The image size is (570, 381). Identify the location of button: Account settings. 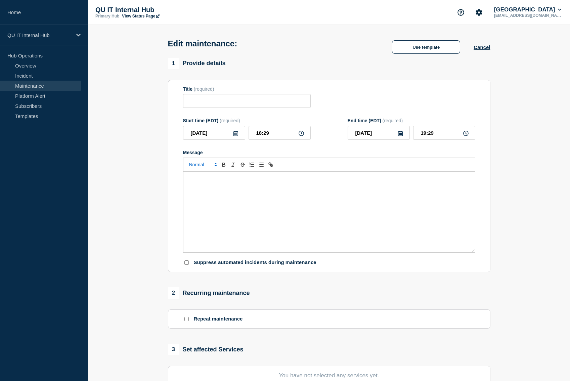
(479, 12).